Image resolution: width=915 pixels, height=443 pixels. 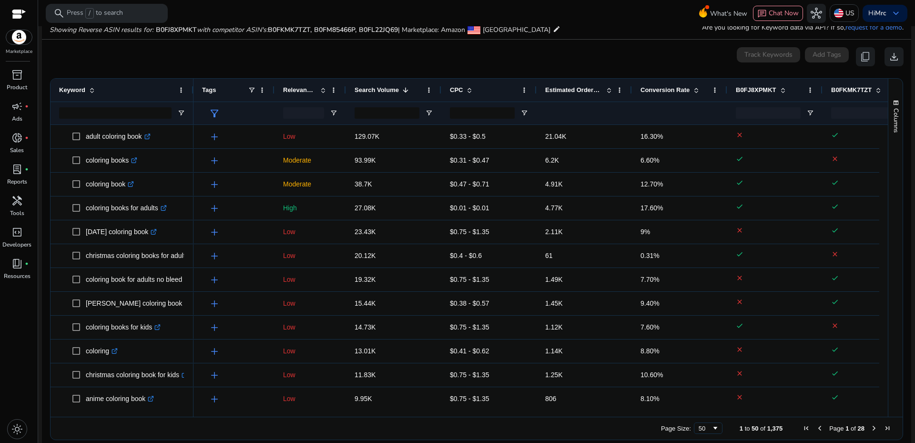 I want to click on i: with competitor ASIN's:, so click(x=232, y=30).